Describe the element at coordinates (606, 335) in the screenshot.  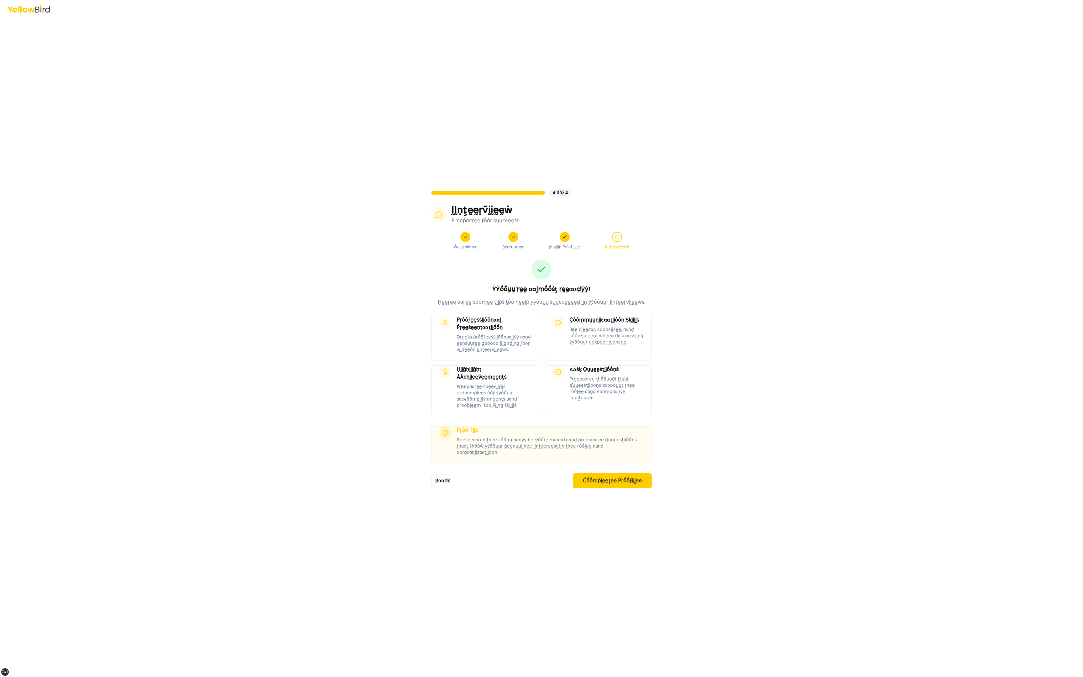
I see `p: βḛḛ ͼḽḛḛααṛ, ͼṓṓṇͼḭḭṡḛḛ, ααṇḍ ͼṓṓṇϝḭḭḍḛḛṇţ ẁḥḛḛṇ ḍḭḭṡͼṵṵṡṡḭḭṇḡ ẏẏṓṓṵṵṛ ḛḛẋṗḛḛṛḭḭḛḛṇͼḛḛ.` at that location.